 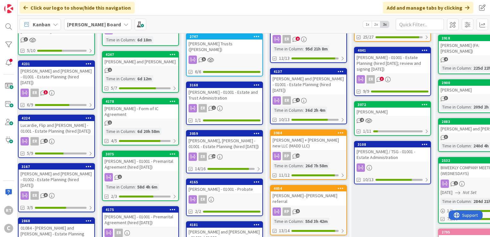 I want to click on span: 1x, so click(x=367, y=24).